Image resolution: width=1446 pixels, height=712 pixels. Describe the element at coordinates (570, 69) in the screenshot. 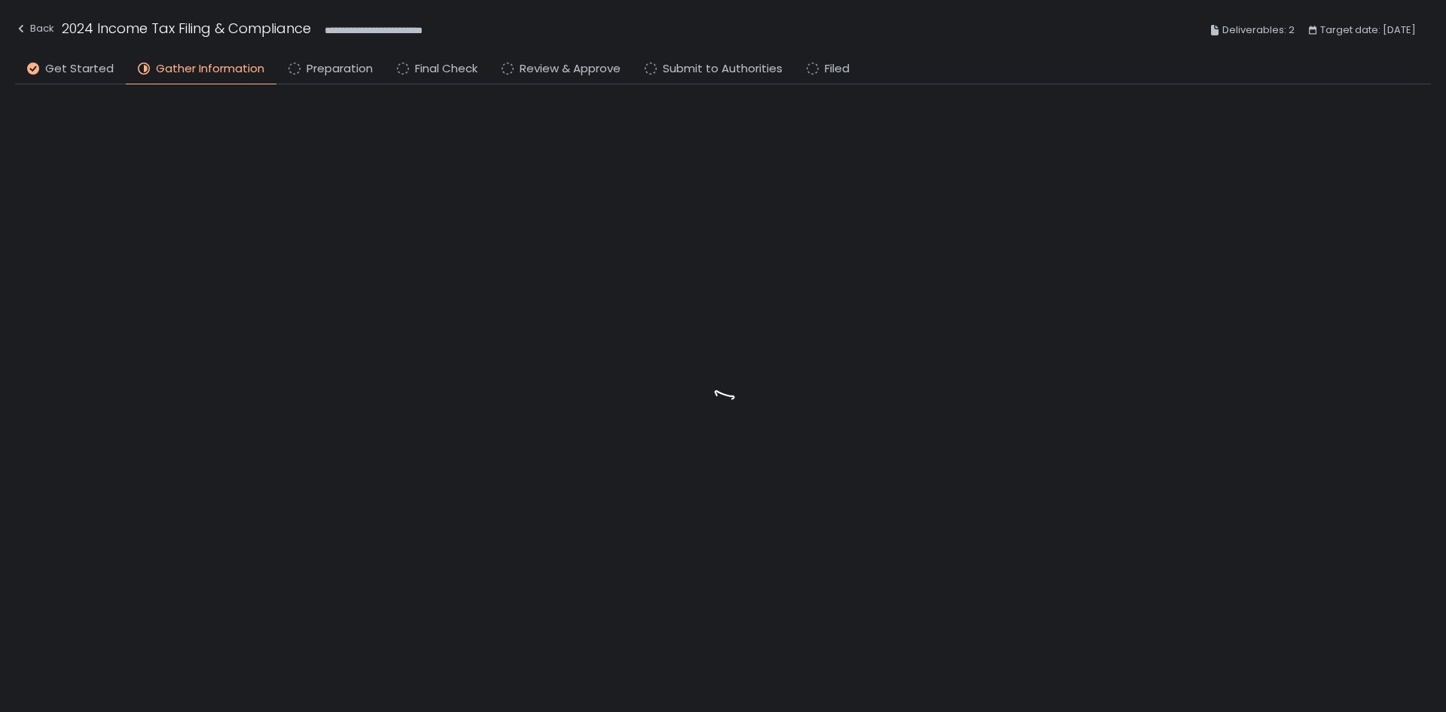

I see `span: Review & Approve` at that location.